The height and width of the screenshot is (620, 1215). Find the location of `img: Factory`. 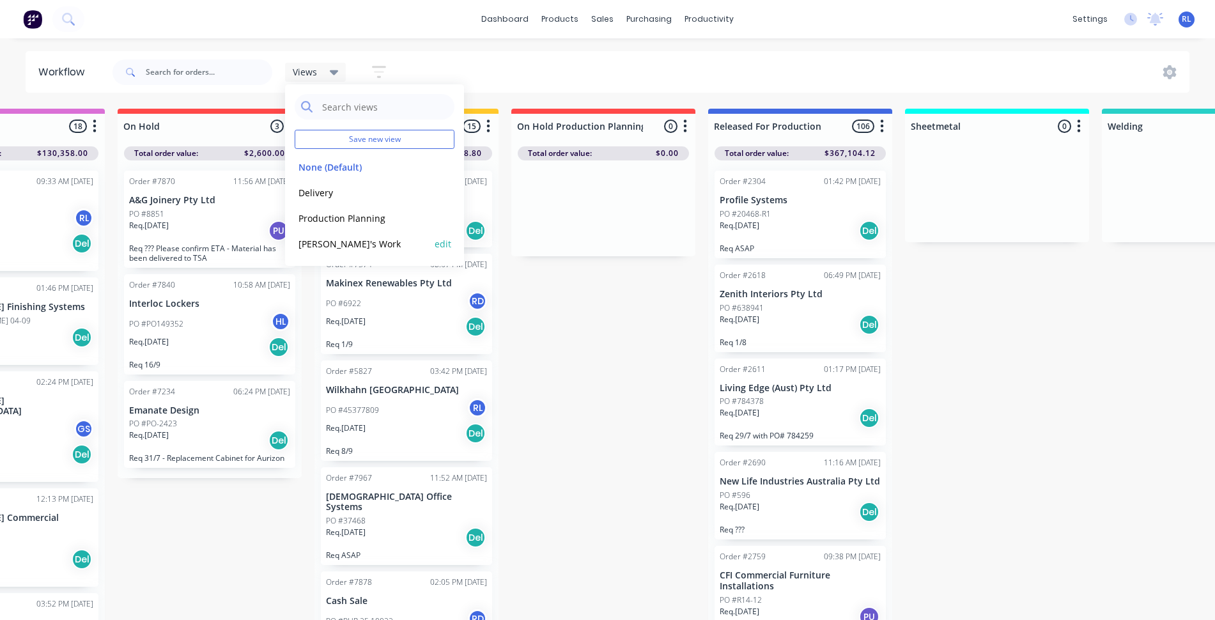

img: Factory is located at coordinates (33, 19).